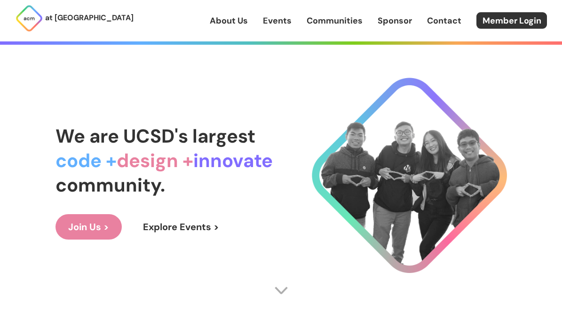  I want to click on span: We are UCSD's largest, so click(155, 136).